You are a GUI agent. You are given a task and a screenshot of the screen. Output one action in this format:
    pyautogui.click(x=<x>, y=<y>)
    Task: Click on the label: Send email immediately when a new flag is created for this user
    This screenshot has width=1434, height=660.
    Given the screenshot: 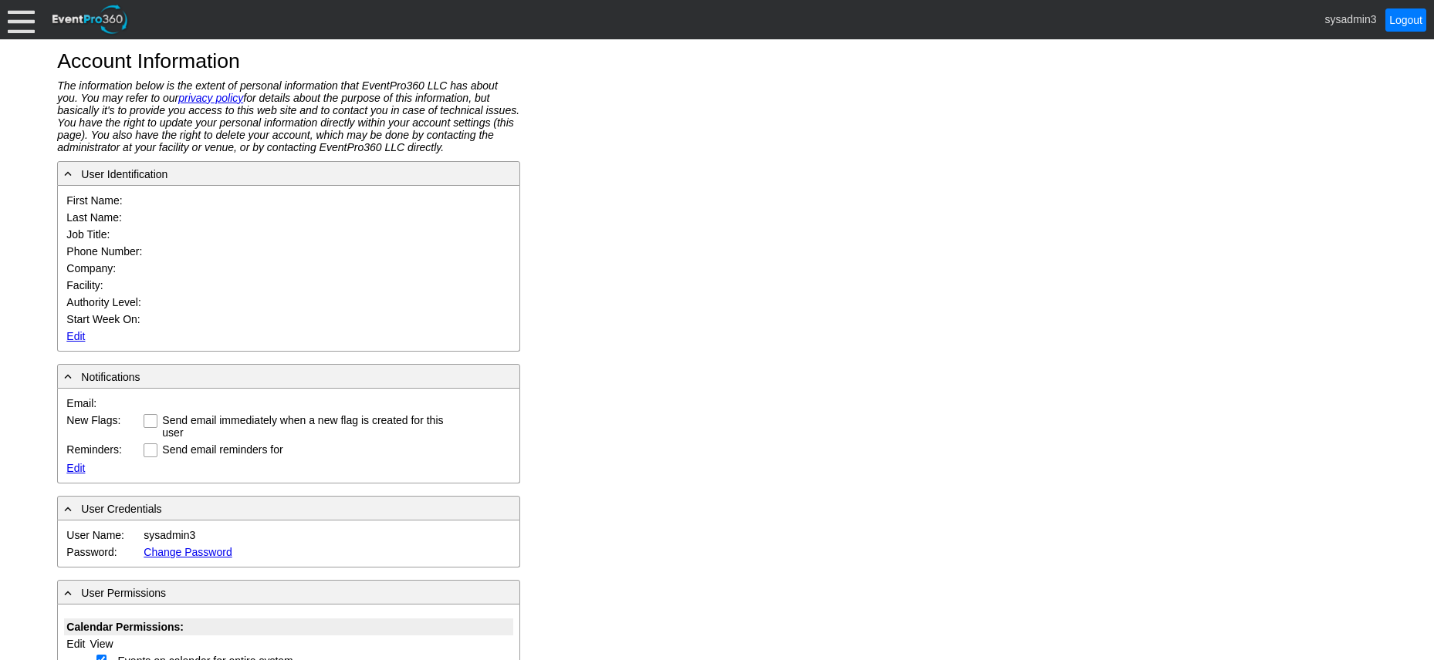 What is the action you would take?
    pyautogui.click(x=302, y=427)
    